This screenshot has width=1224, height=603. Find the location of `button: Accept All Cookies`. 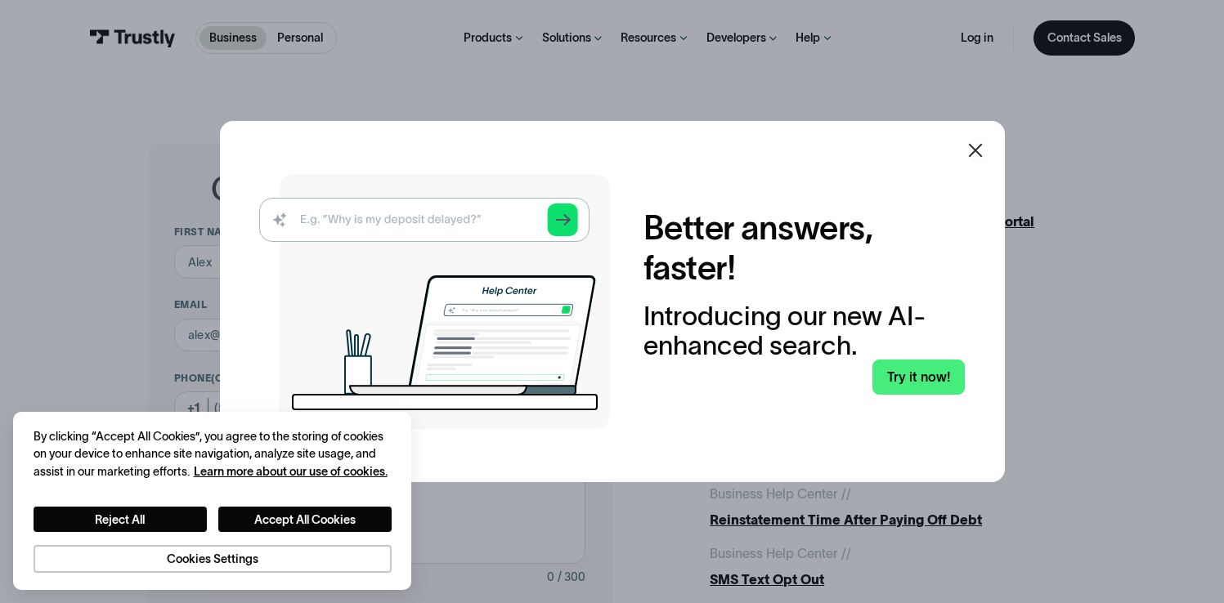

button: Accept All Cookies is located at coordinates (305, 519).